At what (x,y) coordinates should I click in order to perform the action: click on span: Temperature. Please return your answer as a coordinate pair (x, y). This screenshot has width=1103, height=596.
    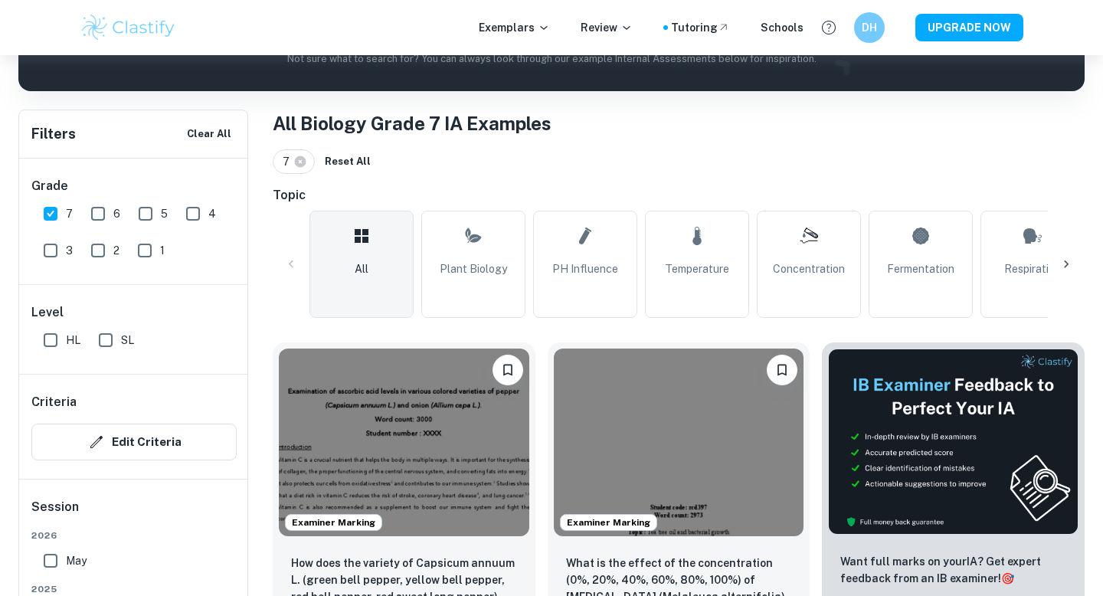
    Looking at the image, I should click on (697, 269).